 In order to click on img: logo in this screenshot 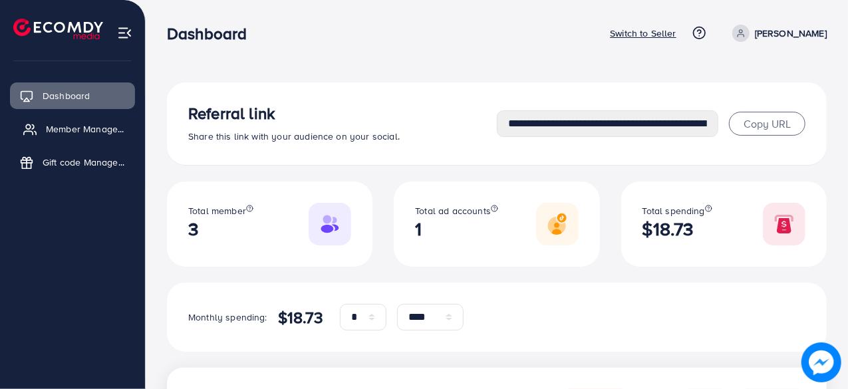, I will do `click(58, 29)`.